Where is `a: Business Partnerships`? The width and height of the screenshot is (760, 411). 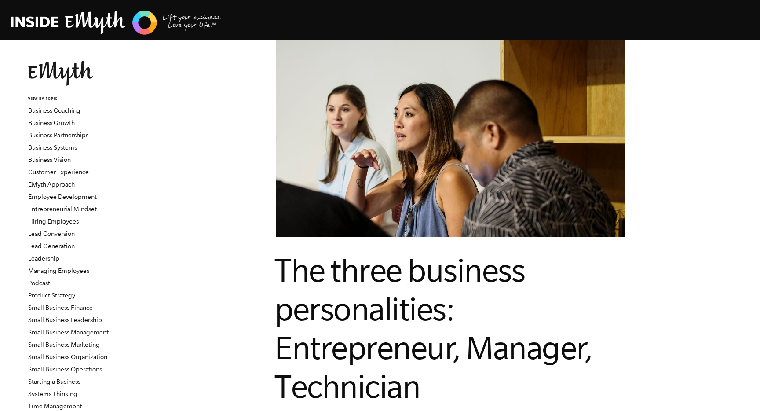
a: Business Partnerships is located at coordinates (58, 135).